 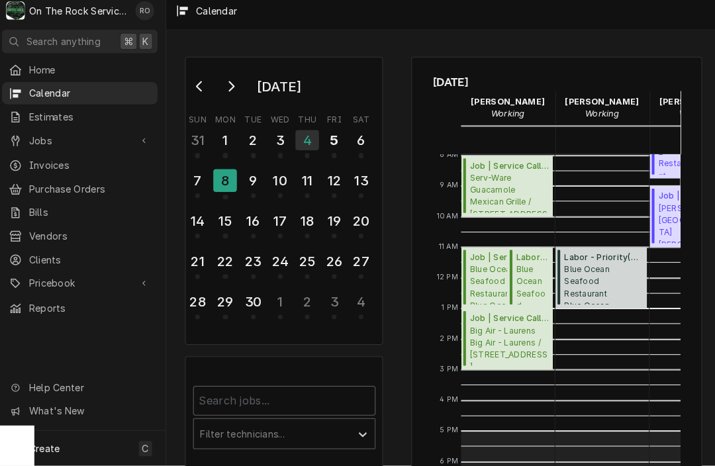 What do you see at coordinates (94, 193) in the screenshot?
I see `span: Purchase Orders` at bounding box center [94, 193].